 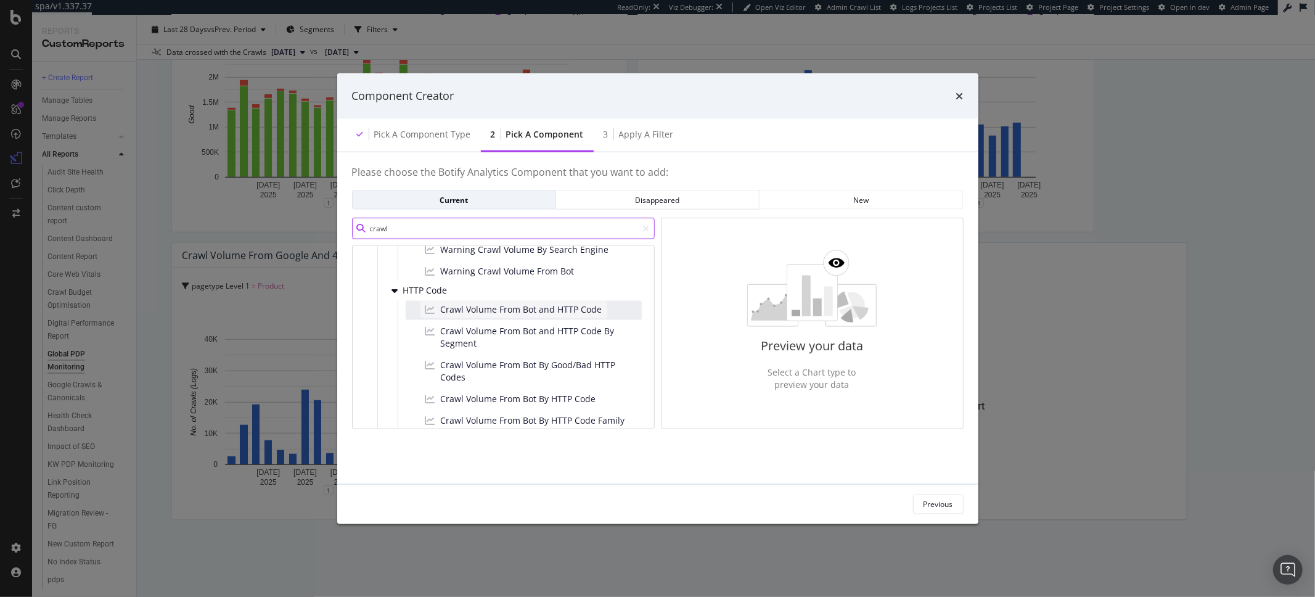 I want to click on div: Current, so click(x=454, y=199).